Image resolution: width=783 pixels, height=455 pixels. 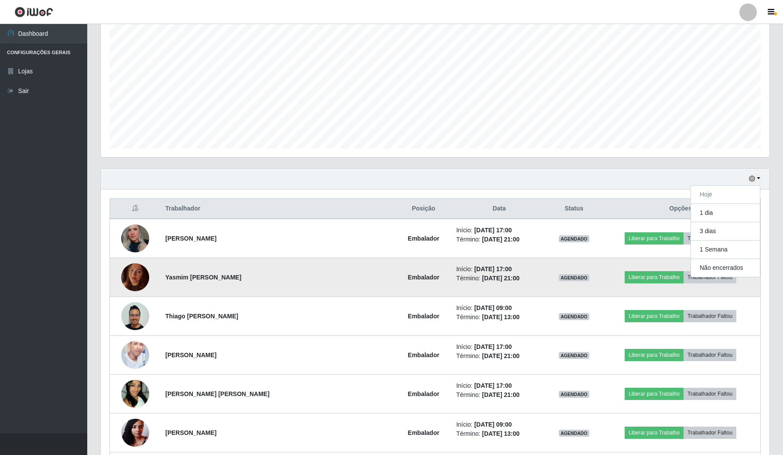 I want to click on th: Status, so click(x=574, y=209).